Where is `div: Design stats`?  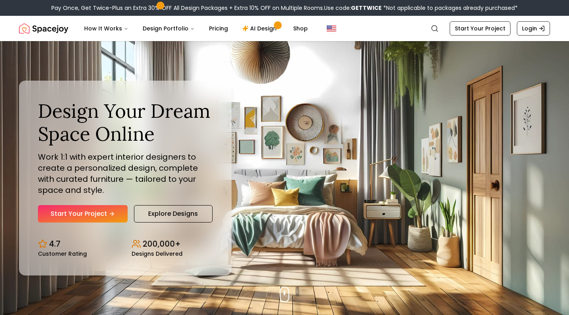
div: Design stats is located at coordinates (125, 244).